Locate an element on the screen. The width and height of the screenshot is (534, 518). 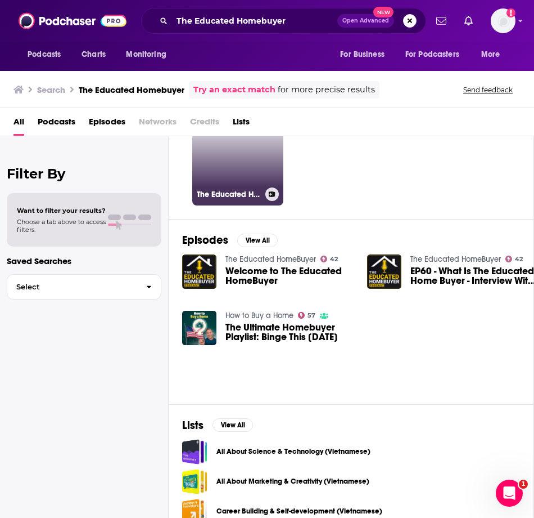
span: for more precise results is located at coordinates (326, 89).